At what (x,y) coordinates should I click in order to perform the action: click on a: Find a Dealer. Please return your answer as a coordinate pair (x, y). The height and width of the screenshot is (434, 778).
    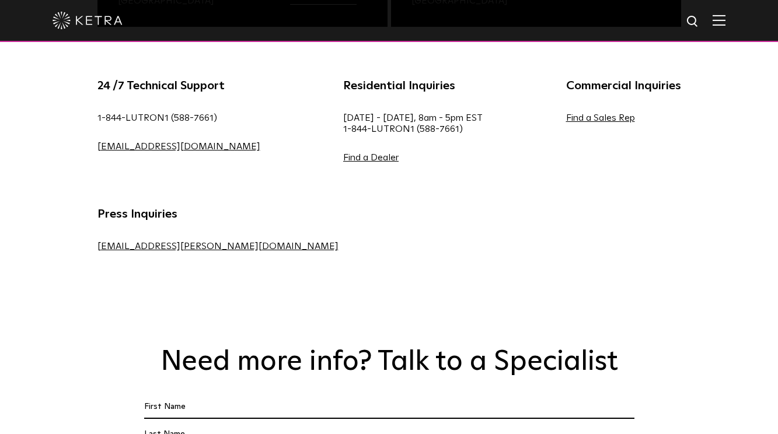
    Looking at the image, I should click on (371, 158).